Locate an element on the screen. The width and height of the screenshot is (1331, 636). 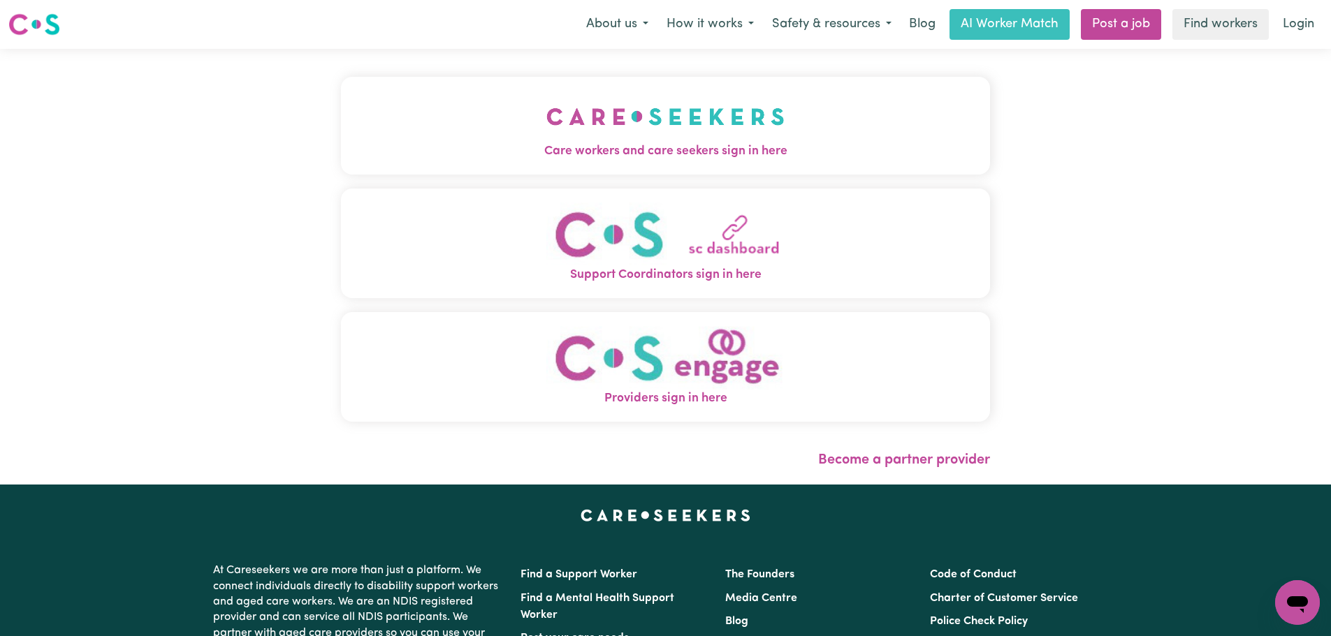
a: AI Worker Match is located at coordinates (1010, 24).